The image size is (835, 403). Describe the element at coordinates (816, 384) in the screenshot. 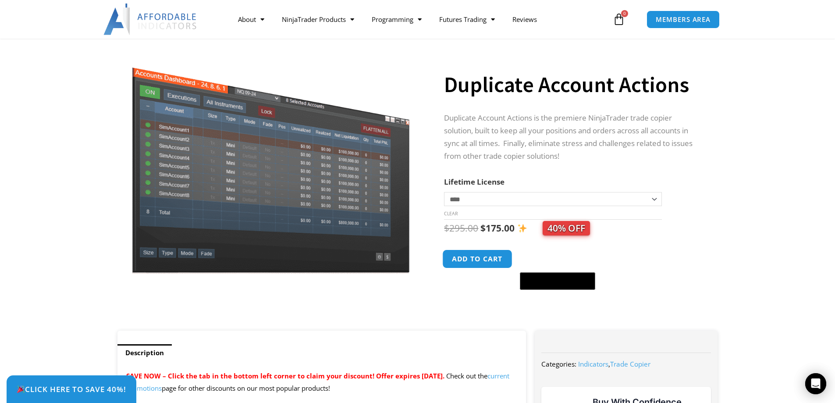

I see `div: Open Intercom Messenger` at that location.